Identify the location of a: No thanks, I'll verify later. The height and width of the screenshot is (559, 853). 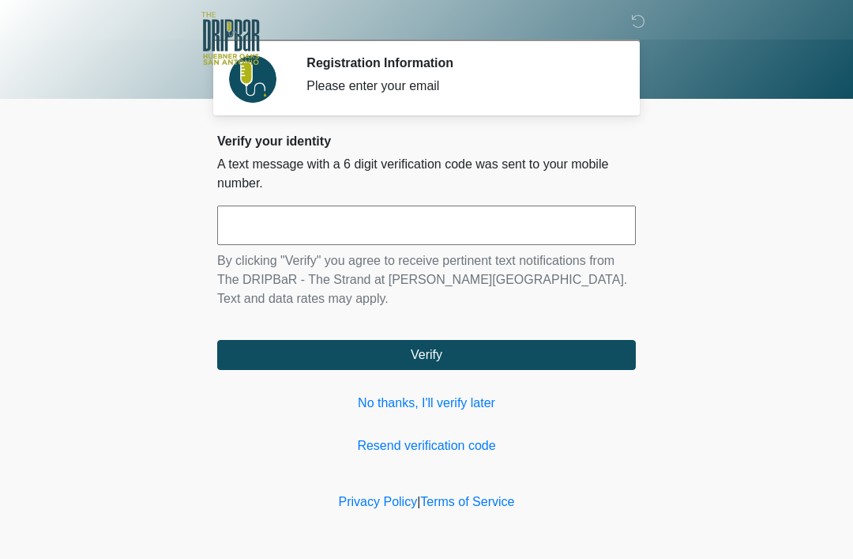
(427, 403).